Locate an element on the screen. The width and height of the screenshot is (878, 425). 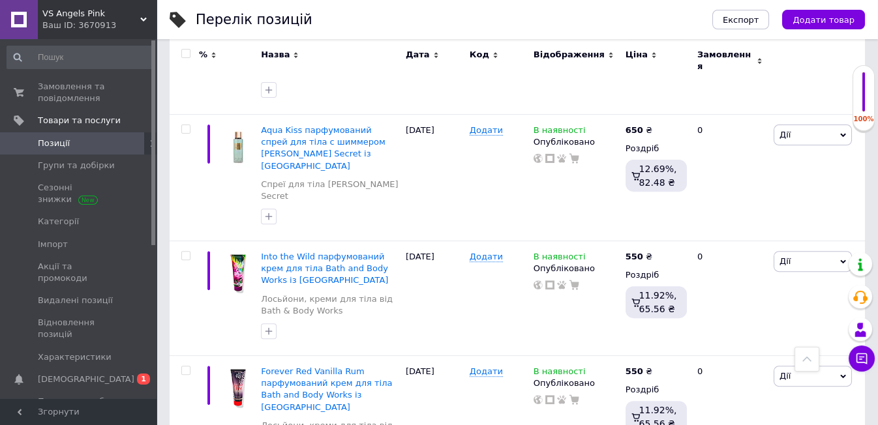
div: Перелік позицій is located at coordinates (254, 20).